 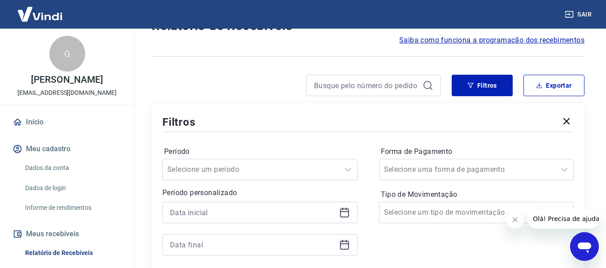 What do you see at coordinates (554, 86) in the screenshot?
I see `button: Exportar` at bounding box center [554, 86].